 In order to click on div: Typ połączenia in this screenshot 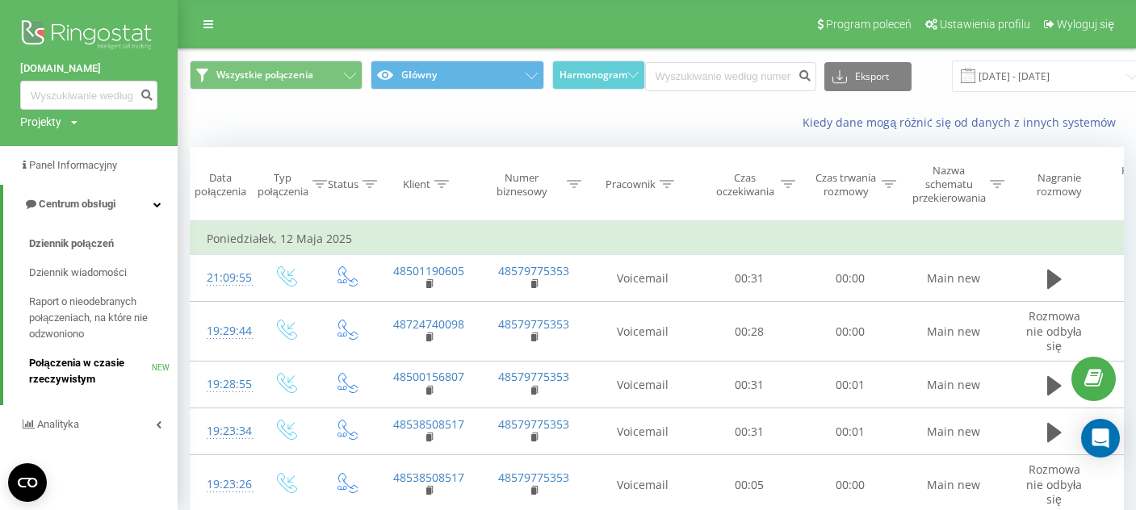, I will do `click(282, 185)`.